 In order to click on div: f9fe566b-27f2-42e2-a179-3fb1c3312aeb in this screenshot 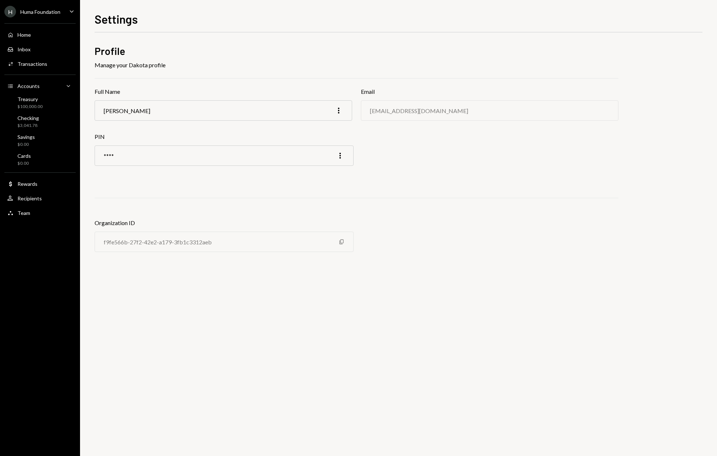, I will do `click(158, 242)`.